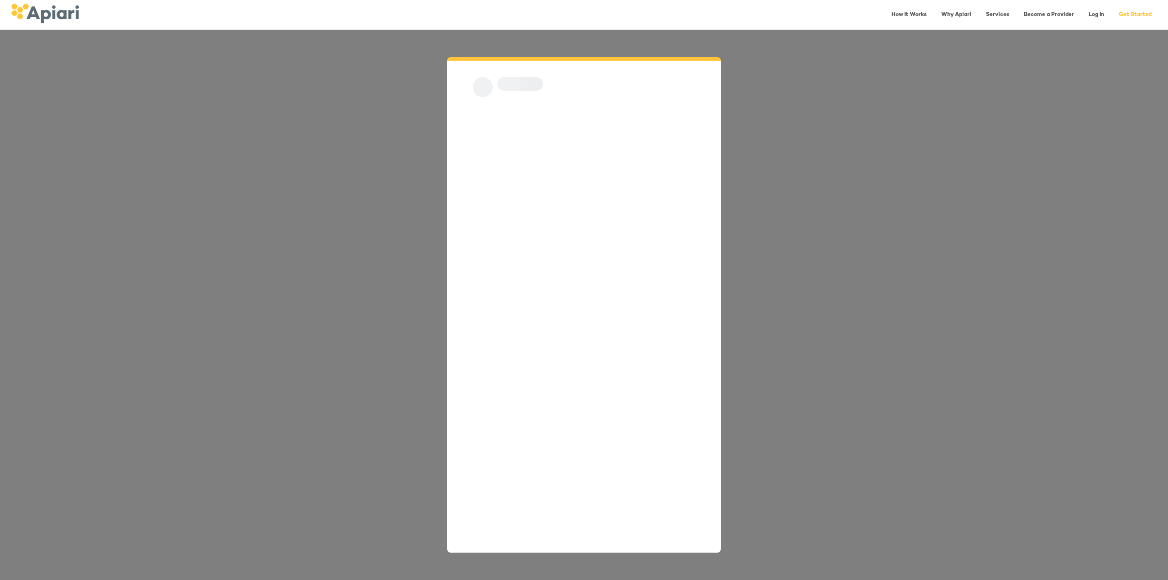 The width and height of the screenshot is (1168, 580). What do you see at coordinates (908, 15) in the screenshot?
I see `a: How It Works` at bounding box center [908, 15].